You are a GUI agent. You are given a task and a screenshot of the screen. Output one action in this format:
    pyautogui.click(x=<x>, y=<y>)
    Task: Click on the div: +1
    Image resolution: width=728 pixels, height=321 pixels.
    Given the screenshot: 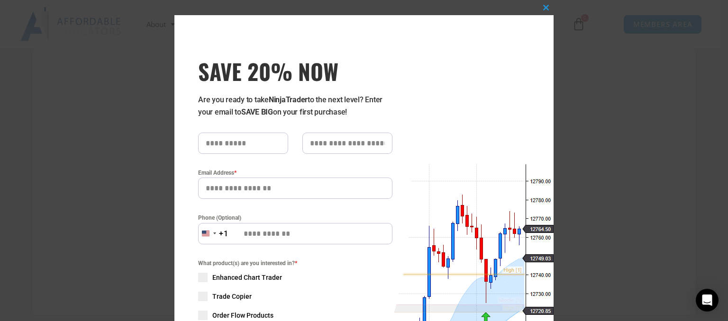 What is the action you would take?
    pyautogui.click(x=224, y=234)
    